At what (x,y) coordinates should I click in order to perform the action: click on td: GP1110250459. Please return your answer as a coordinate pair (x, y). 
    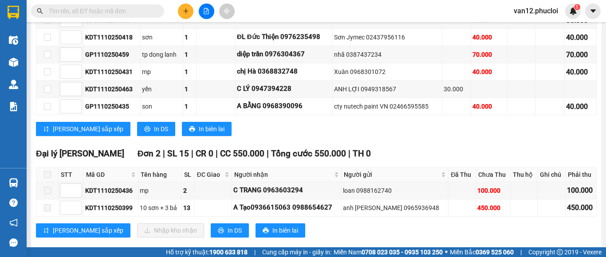
    Looking at the image, I should click on (112, 55).